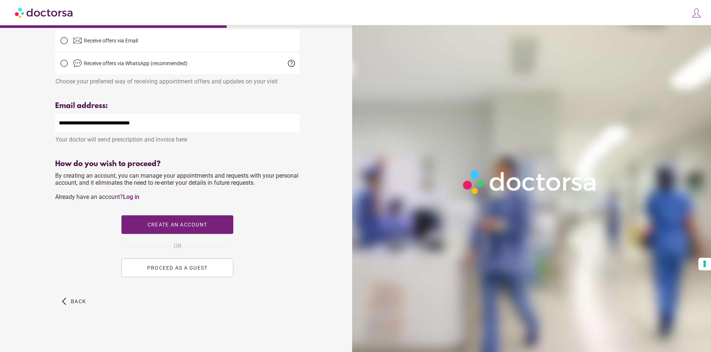 The image size is (711, 352). I want to click on span: Receive offers via Email, so click(111, 41).